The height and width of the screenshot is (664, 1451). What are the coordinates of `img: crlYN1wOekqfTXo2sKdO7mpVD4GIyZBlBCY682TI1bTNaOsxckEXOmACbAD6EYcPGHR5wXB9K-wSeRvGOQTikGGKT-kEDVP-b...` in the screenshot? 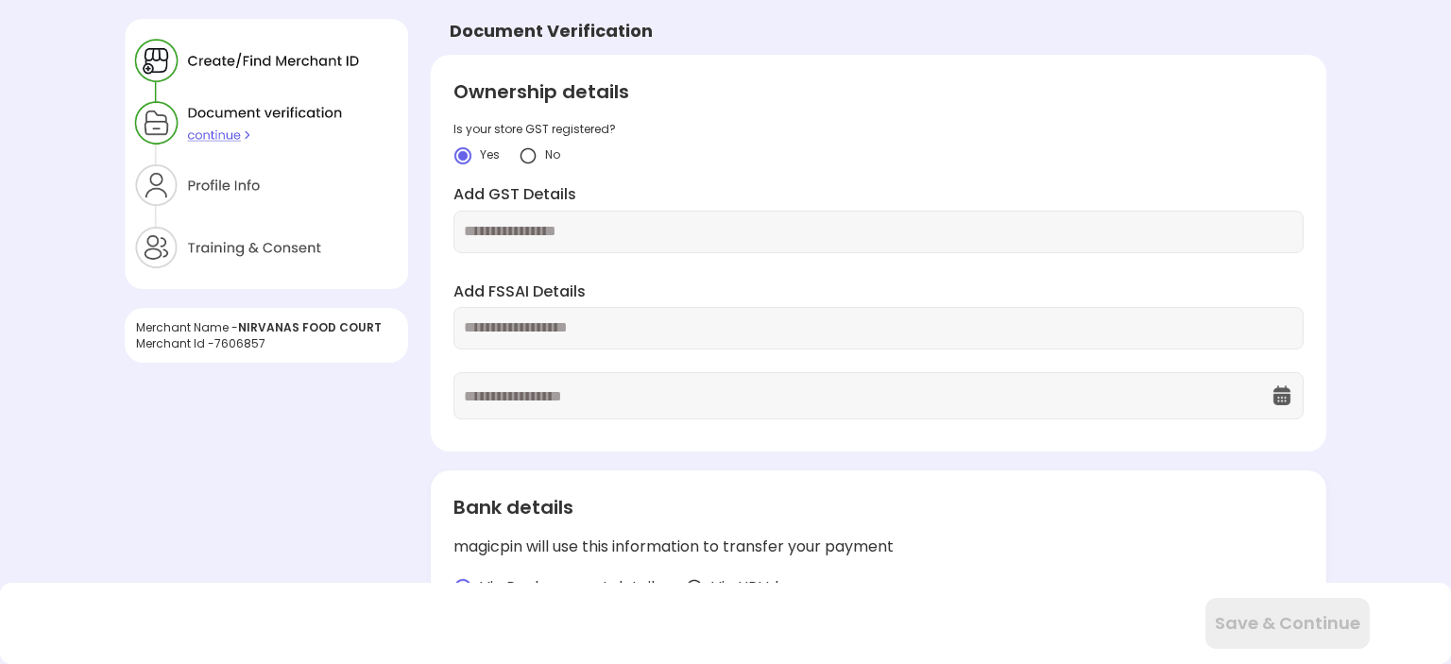 It's located at (463, 156).